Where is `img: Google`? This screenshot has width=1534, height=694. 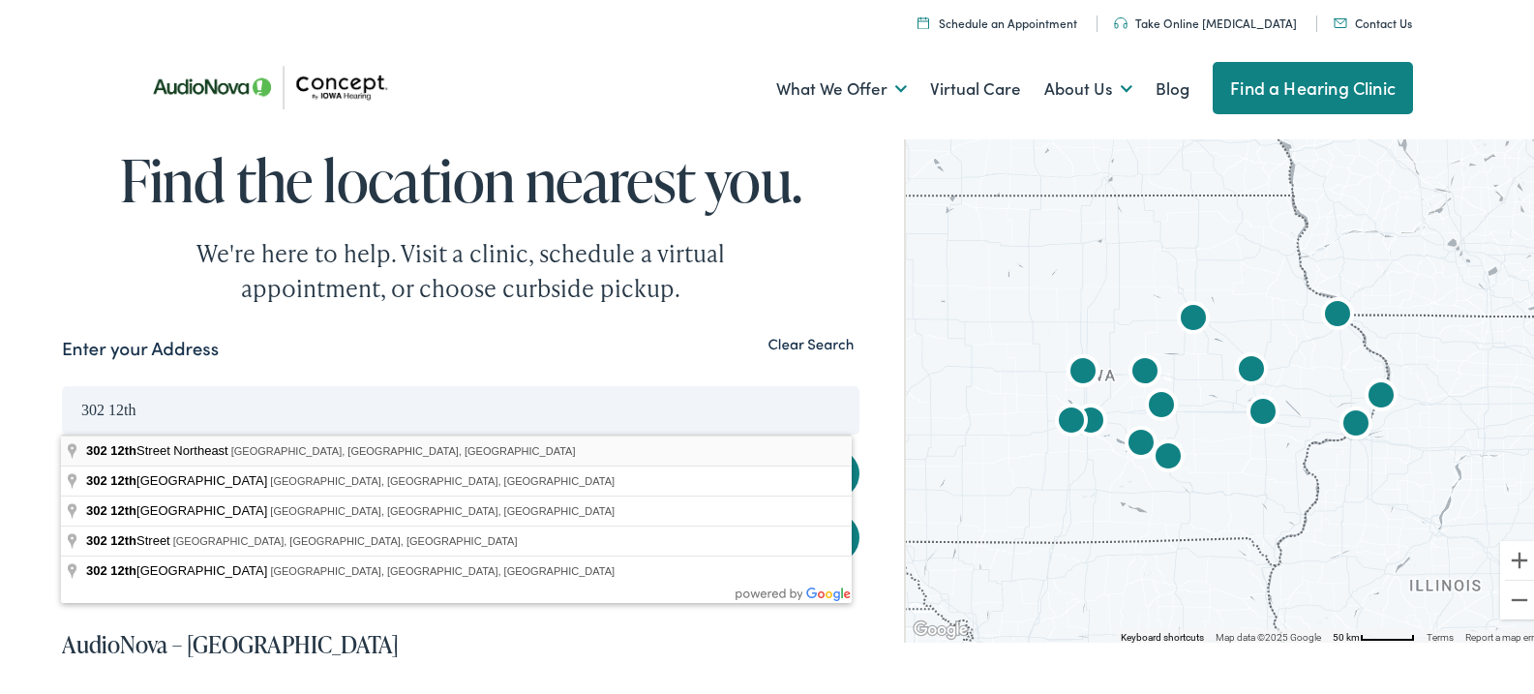 img: Google is located at coordinates (941, 627).